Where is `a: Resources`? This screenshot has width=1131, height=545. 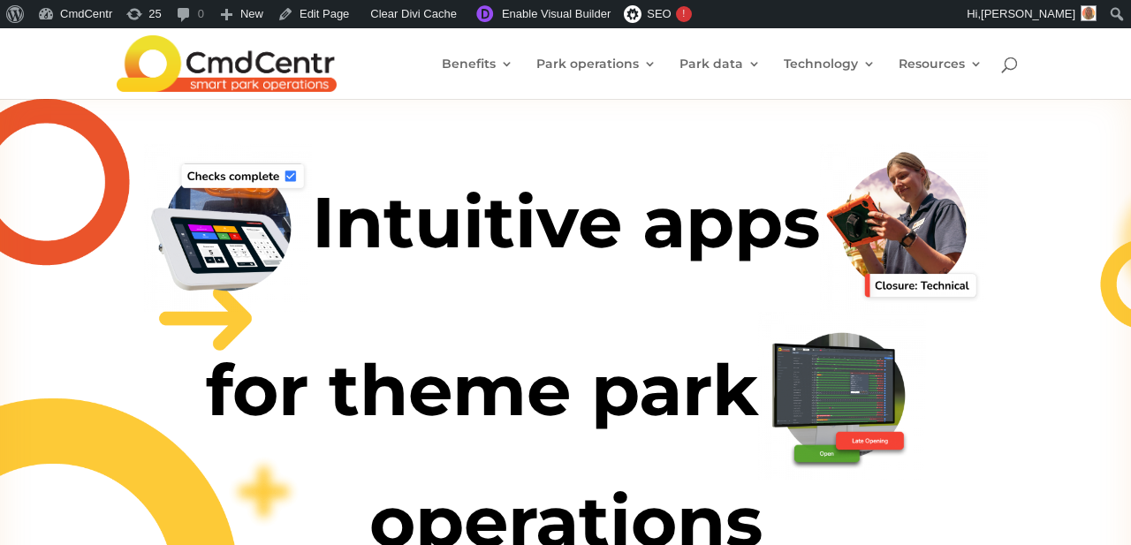
a: Resources is located at coordinates (941, 78).